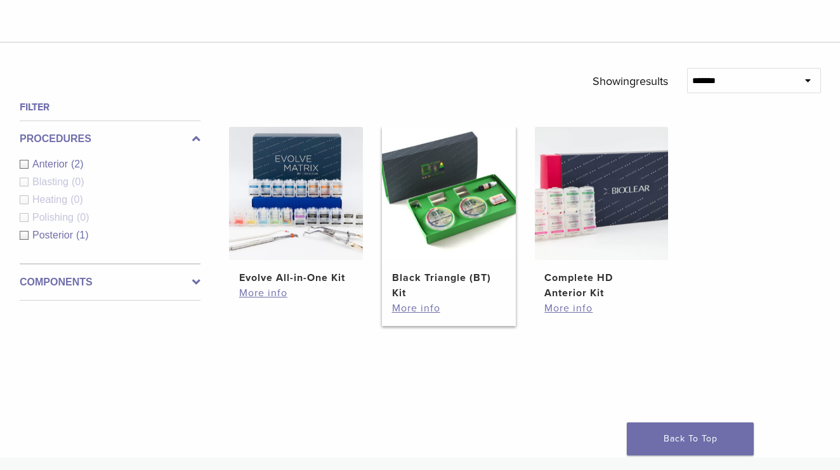 Image resolution: width=840 pixels, height=470 pixels. What do you see at coordinates (82, 235) in the screenshot?
I see `span: (1)` at bounding box center [82, 235].